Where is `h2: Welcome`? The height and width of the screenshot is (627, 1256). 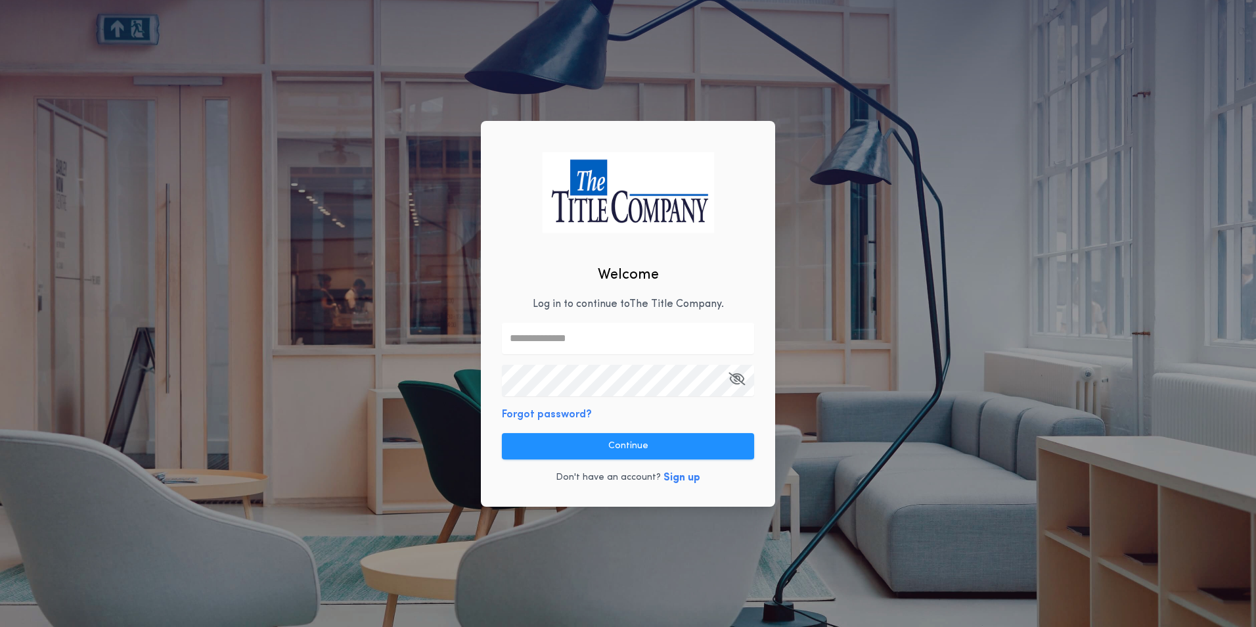
h2: Welcome is located at coordinates (628, 275).